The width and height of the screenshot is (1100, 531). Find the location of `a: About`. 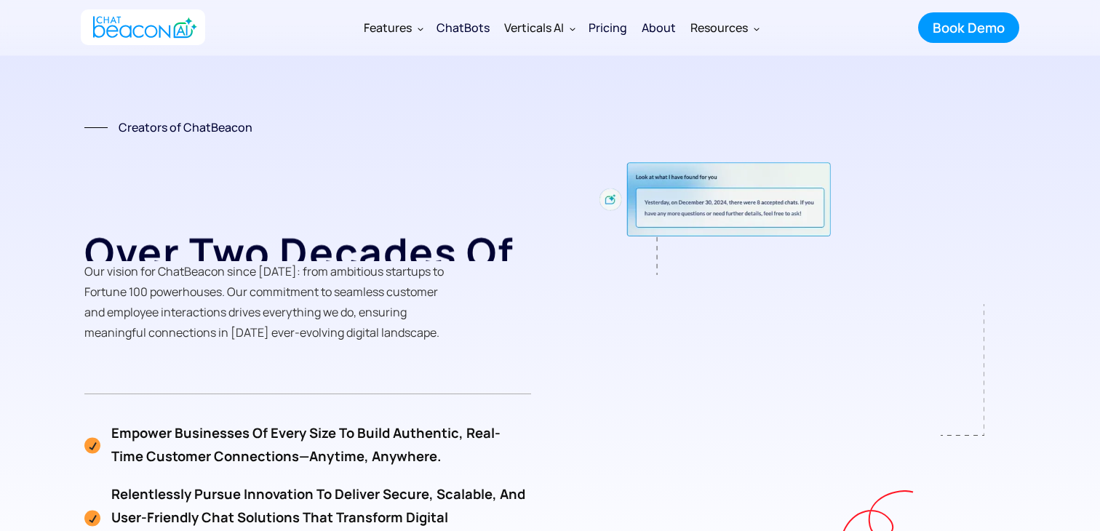

a: About is located at coordinates (658, 28).